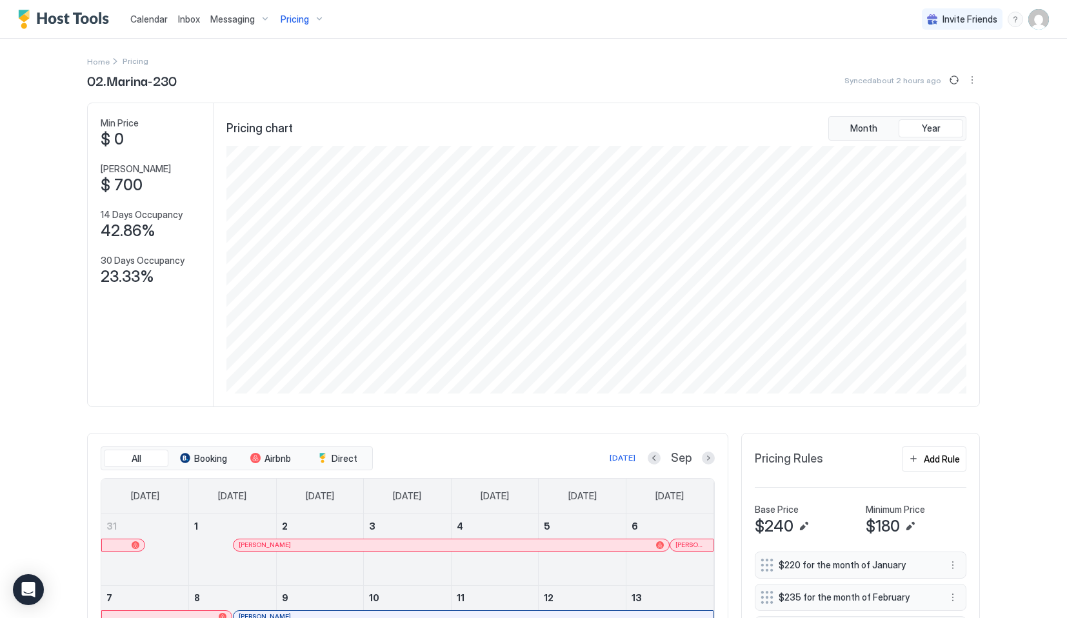 The width and height of the screenshot is (1067, 618). What do you see at coordinates (143, 261) in the screenshot?
I see `span: 30 Days Occupancy` at bounding box center [143, 261].